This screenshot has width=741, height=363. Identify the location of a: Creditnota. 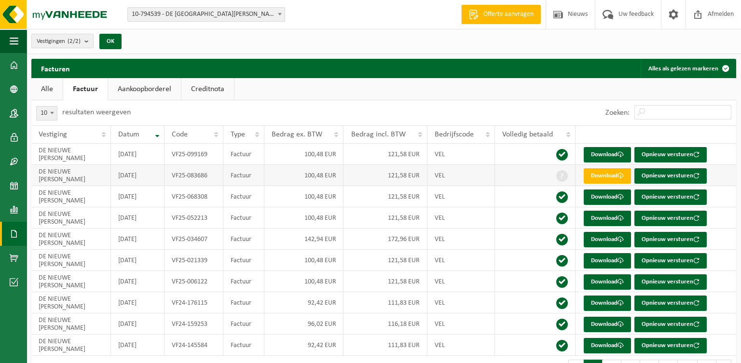
(207, 89).